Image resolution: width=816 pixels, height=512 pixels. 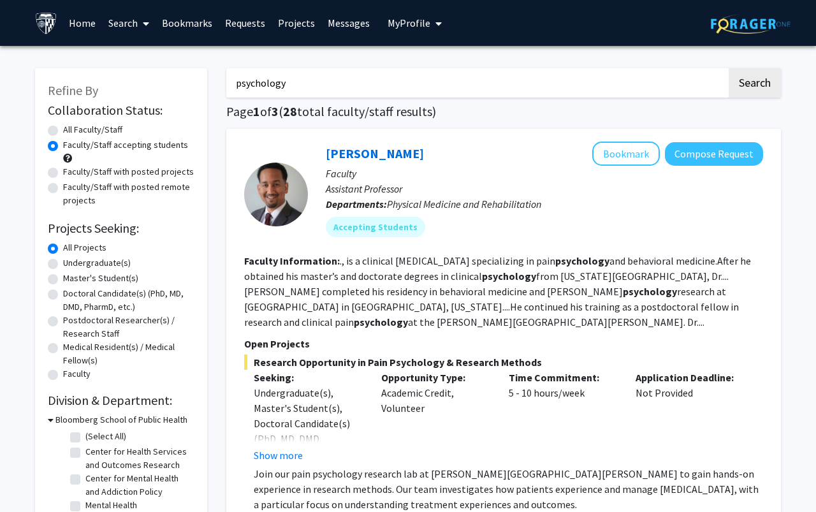 What do you see at coordinates (435, 416) in the screenshot?
I see `div: Academic Credit, Volunteer` at bounding box center [435, 416].